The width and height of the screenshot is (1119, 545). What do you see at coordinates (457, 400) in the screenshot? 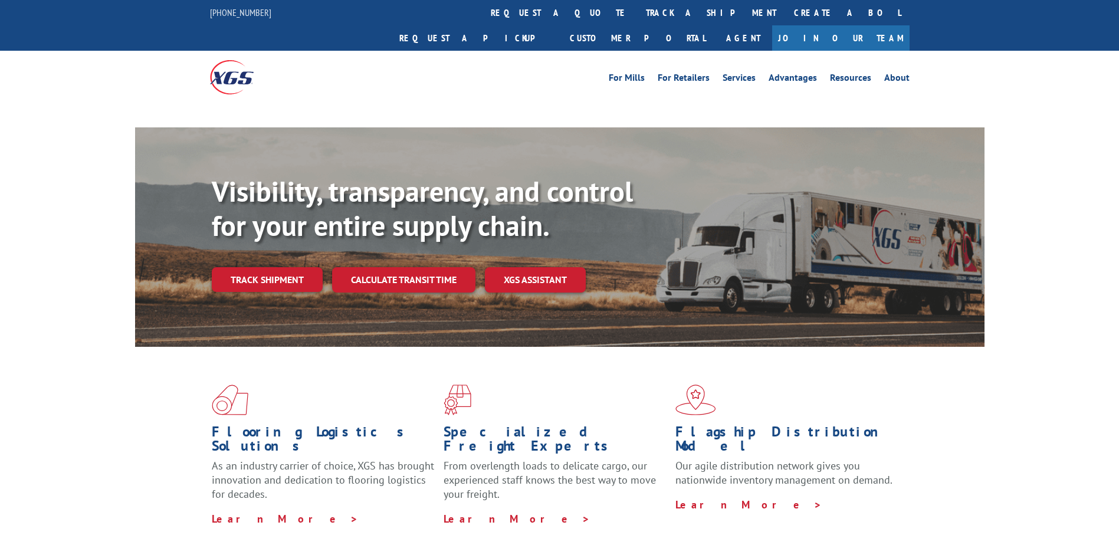
I see `img: xgs-icon-focused-on-flooring-red` at bounding box center [457, 400].